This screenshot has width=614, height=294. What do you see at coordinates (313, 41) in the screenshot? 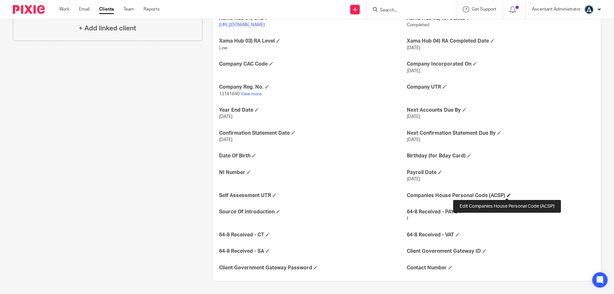
I see `h4: Xama Hub 03) RA Level` at bounding box center [313, 41].